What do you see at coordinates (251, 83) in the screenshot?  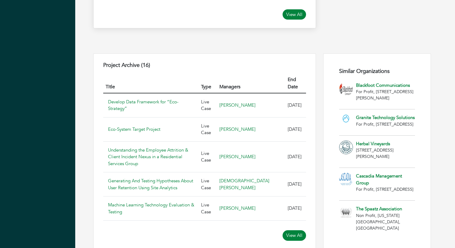 I see `th: Managers` at bounding box center [251, 83].